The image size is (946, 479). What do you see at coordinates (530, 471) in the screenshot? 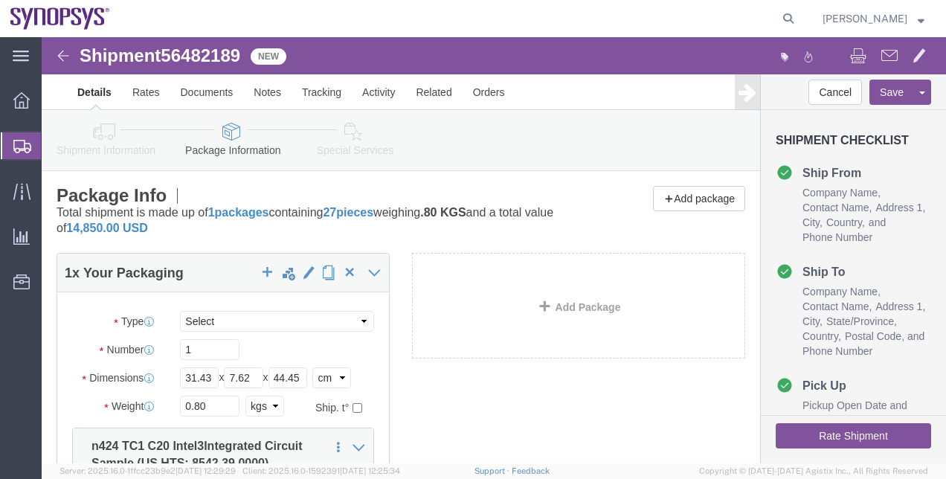
I see `a: Feedback` at bounding box center [530, 471].